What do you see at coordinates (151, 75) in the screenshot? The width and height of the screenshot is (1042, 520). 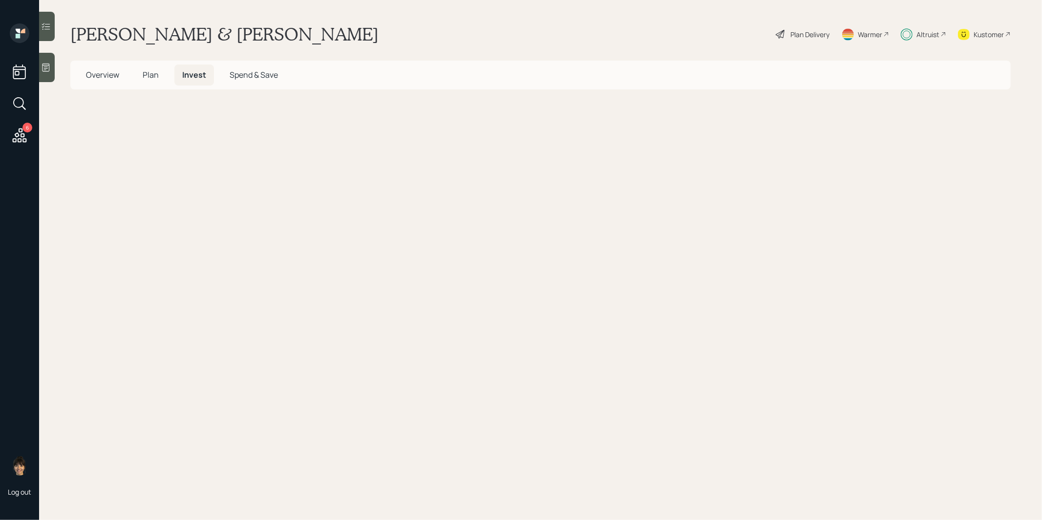 I see `span: Plan` at bounding box center [151, 75].